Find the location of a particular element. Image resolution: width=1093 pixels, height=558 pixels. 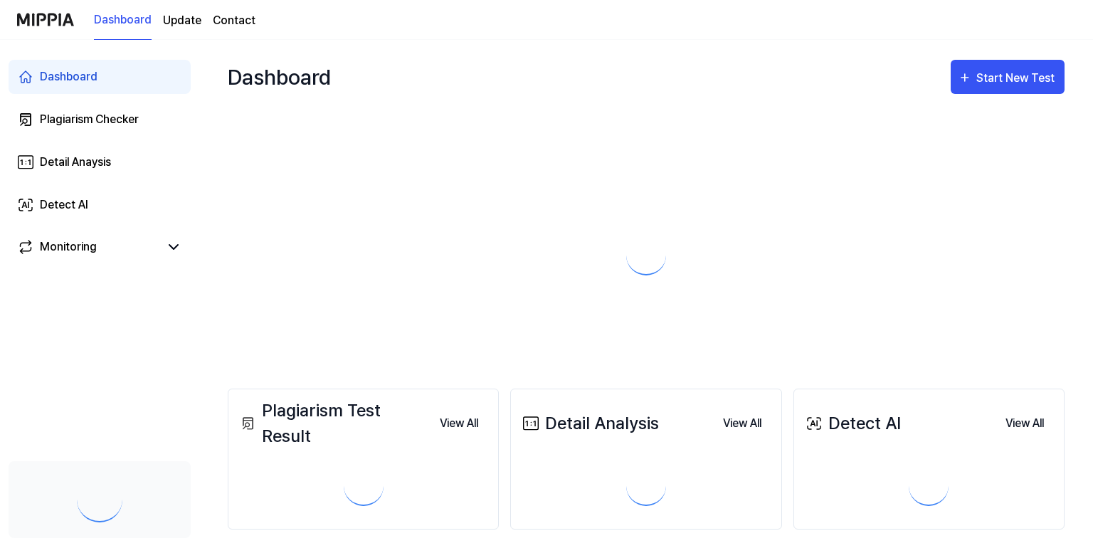

div: Detail Anaysis is located at coordinates (75, 162).